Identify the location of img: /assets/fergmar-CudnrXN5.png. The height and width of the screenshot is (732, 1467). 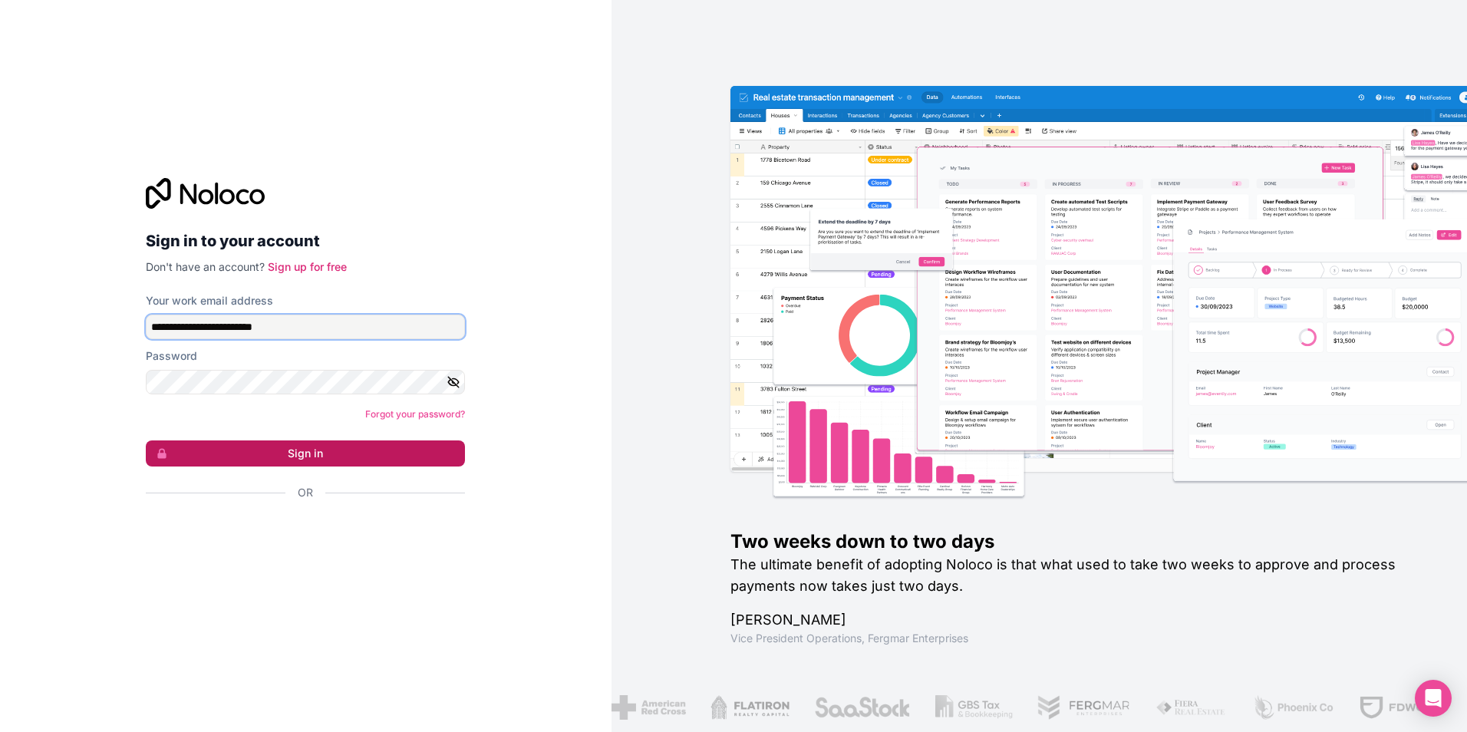
(961, 707).